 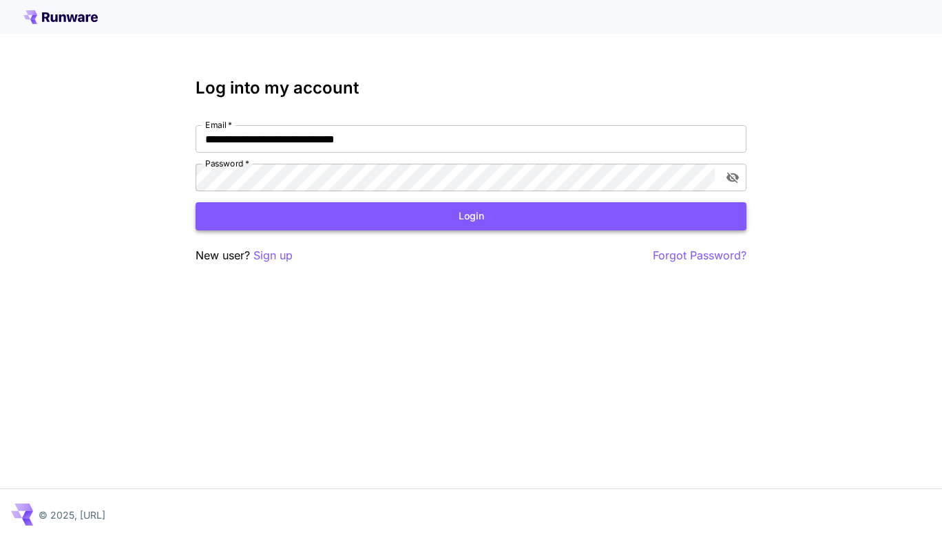 I want to click on button: Login, so click(x=471, y=216).